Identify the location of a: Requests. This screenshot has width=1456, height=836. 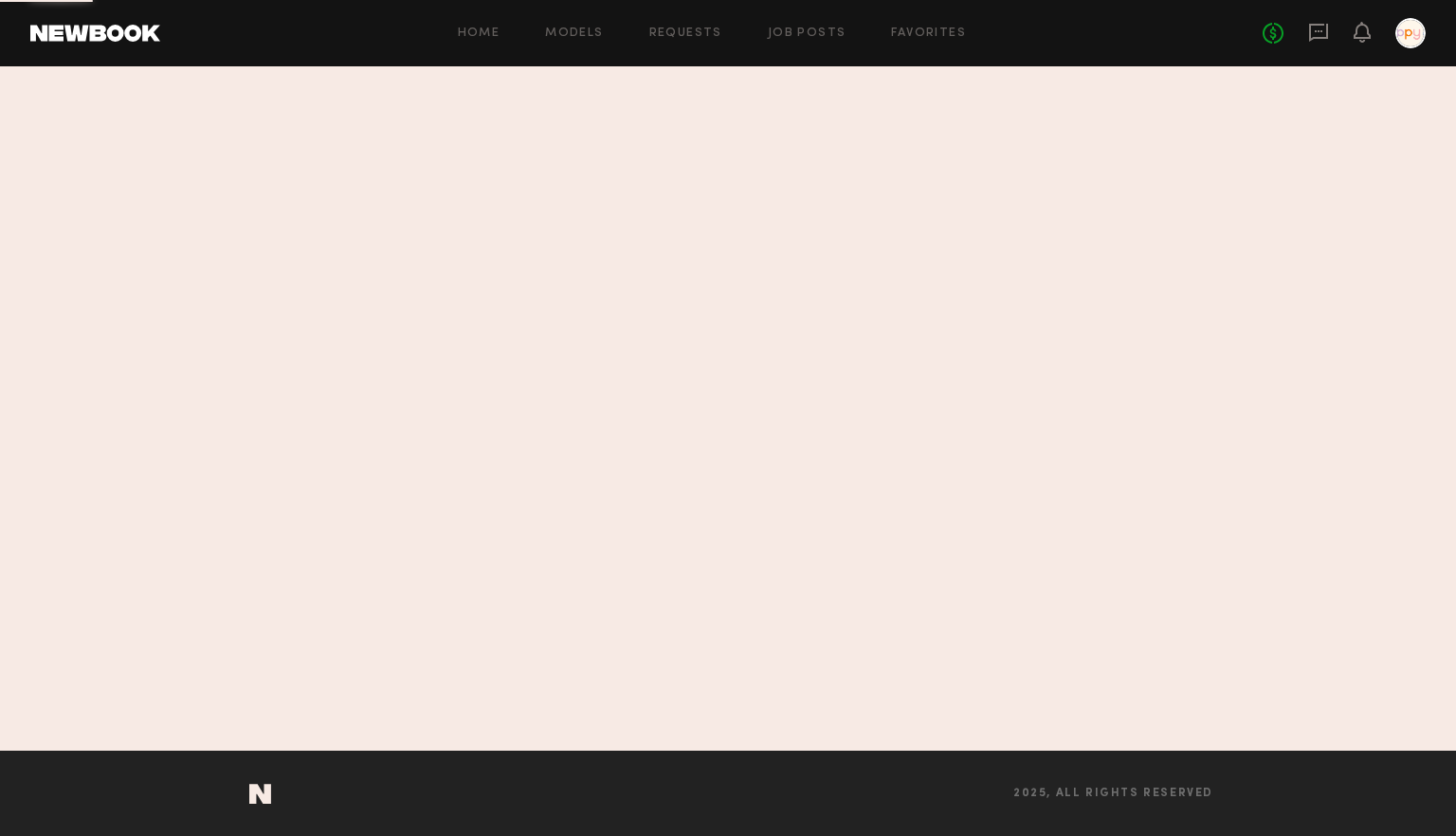
(686, 33).